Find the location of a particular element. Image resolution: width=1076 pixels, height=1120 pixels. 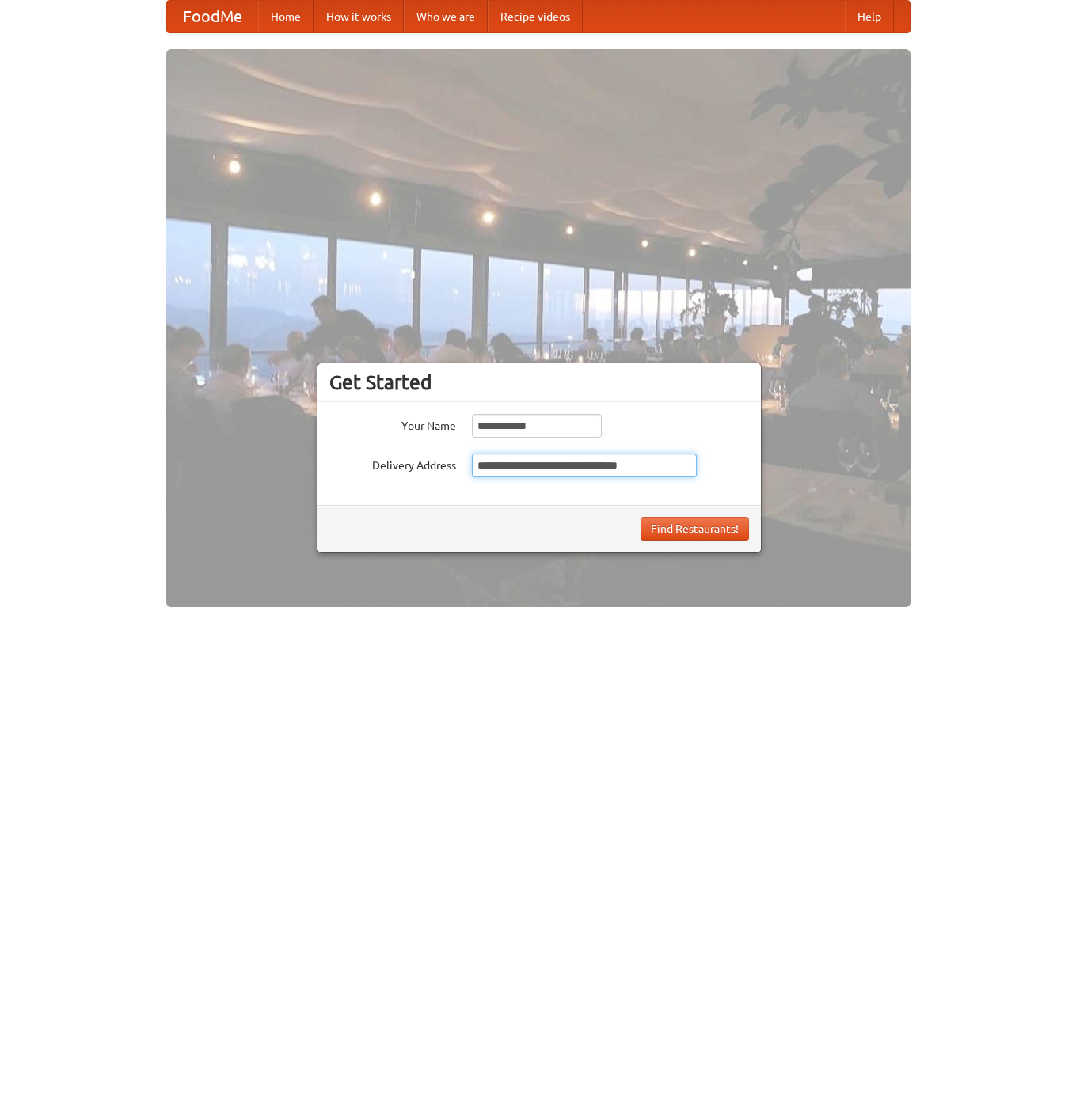

button: Find Restaurants! is located at coordinates (694, 528).